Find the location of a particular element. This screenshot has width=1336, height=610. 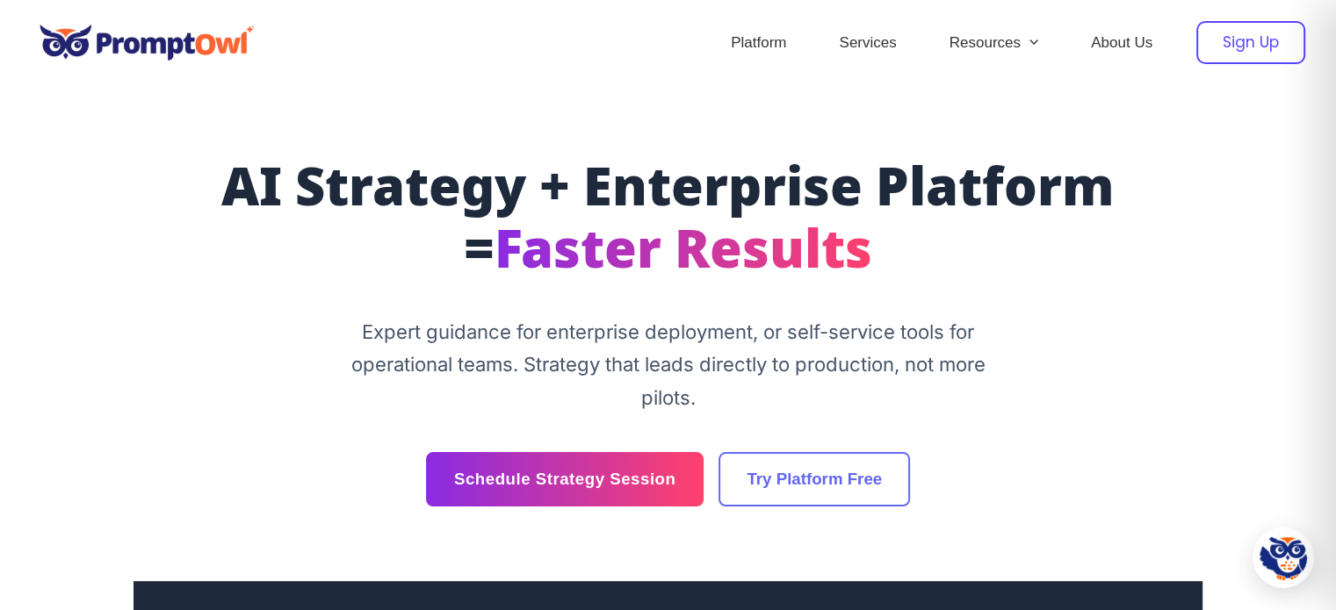

a: ResourcesMenu Toggle is located at coordinates (993, 43).